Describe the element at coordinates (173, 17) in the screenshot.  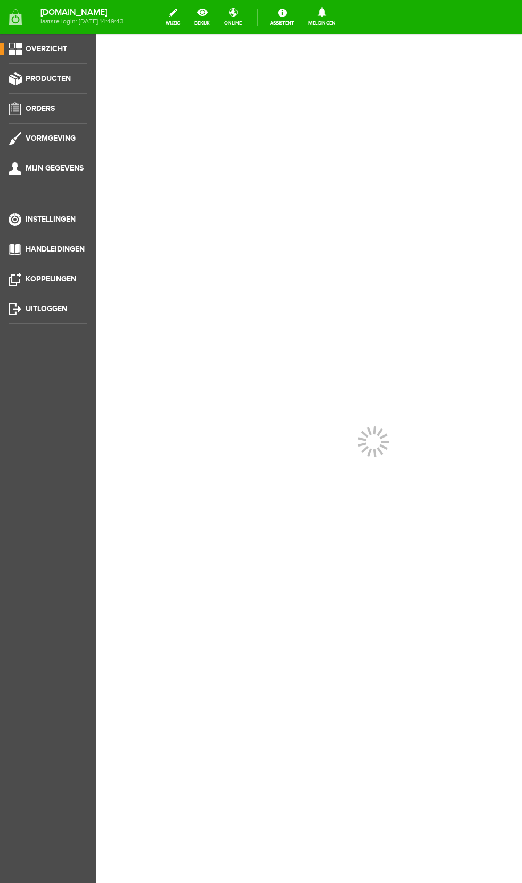
I see `a: wijzig` at that location.